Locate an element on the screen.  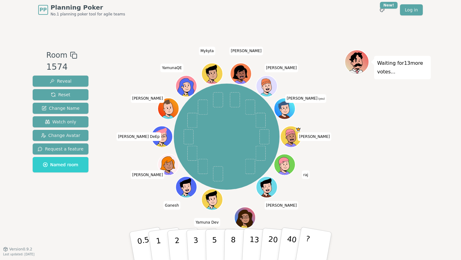
button: Change Name is located at coordinates (60, 108).